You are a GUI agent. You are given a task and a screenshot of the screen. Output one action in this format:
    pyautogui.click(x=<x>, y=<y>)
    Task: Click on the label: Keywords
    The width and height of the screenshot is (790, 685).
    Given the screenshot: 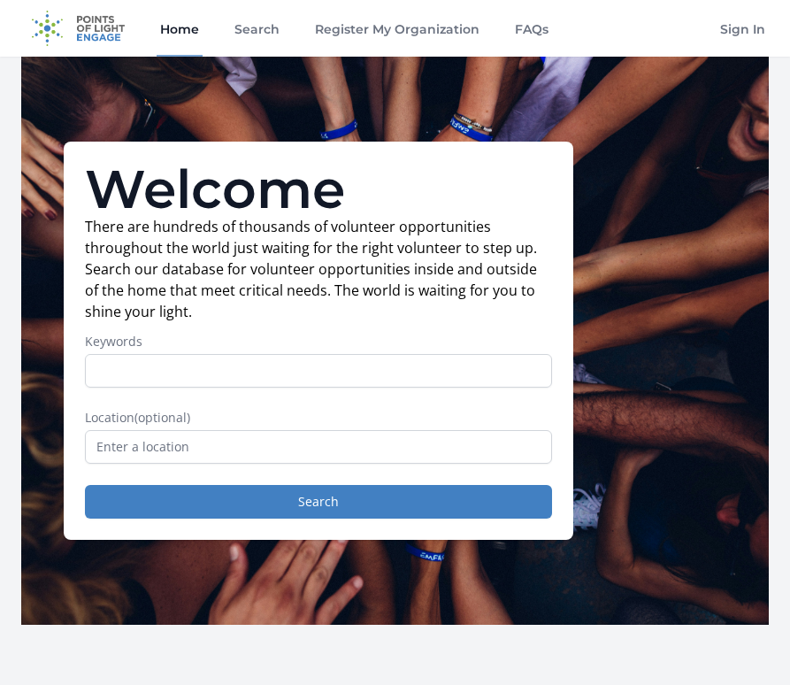 What is the action you would take?
    pyautogui.click(x=319, y=342)
    